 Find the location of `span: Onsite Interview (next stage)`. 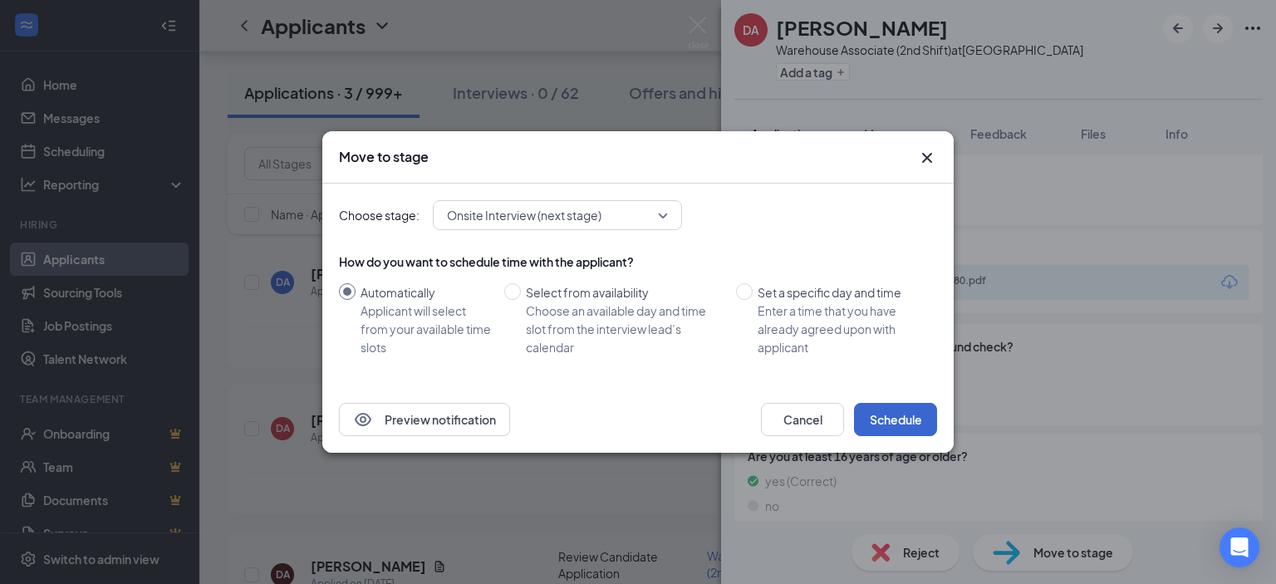

span: Onsite Interview (next stage) is located at coordinates (524, 215).